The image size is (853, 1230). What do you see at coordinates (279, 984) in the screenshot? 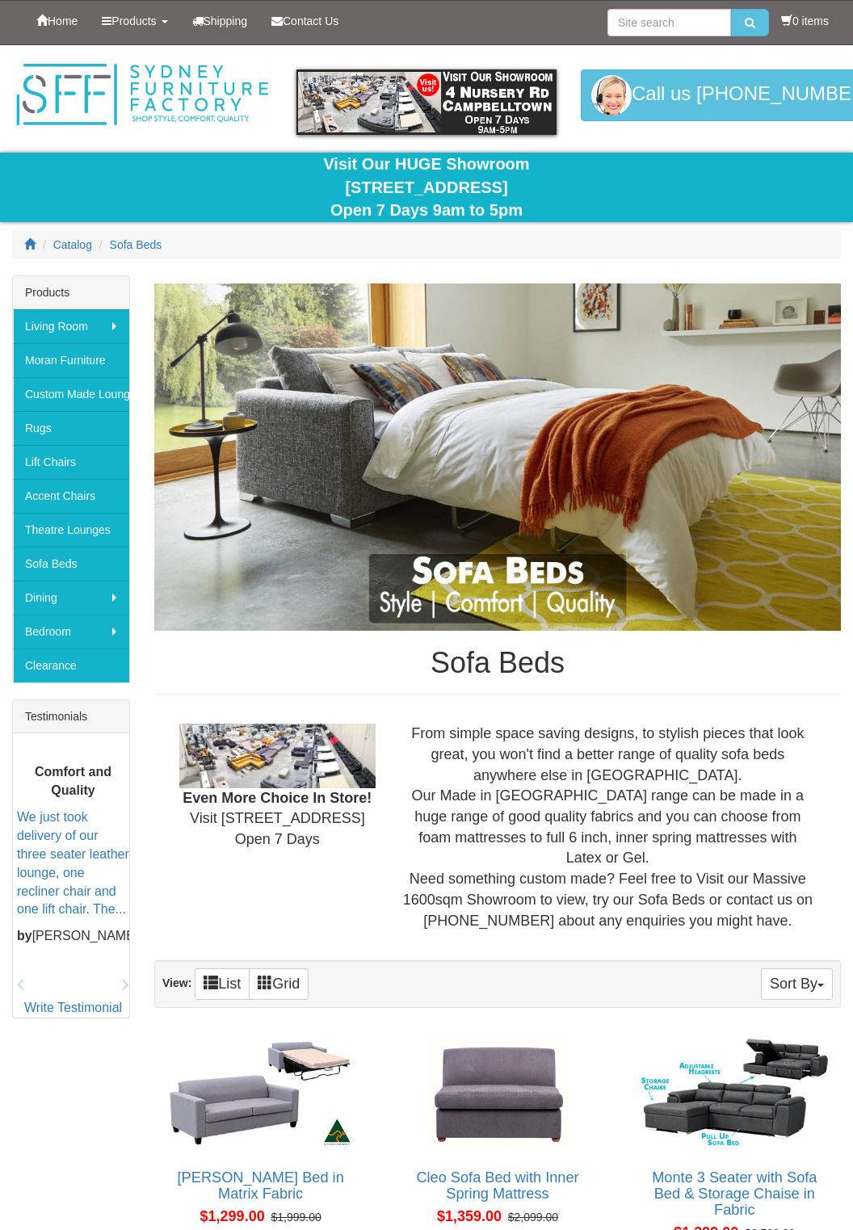
I see `a: Grid` at bounding box center [279, 984].